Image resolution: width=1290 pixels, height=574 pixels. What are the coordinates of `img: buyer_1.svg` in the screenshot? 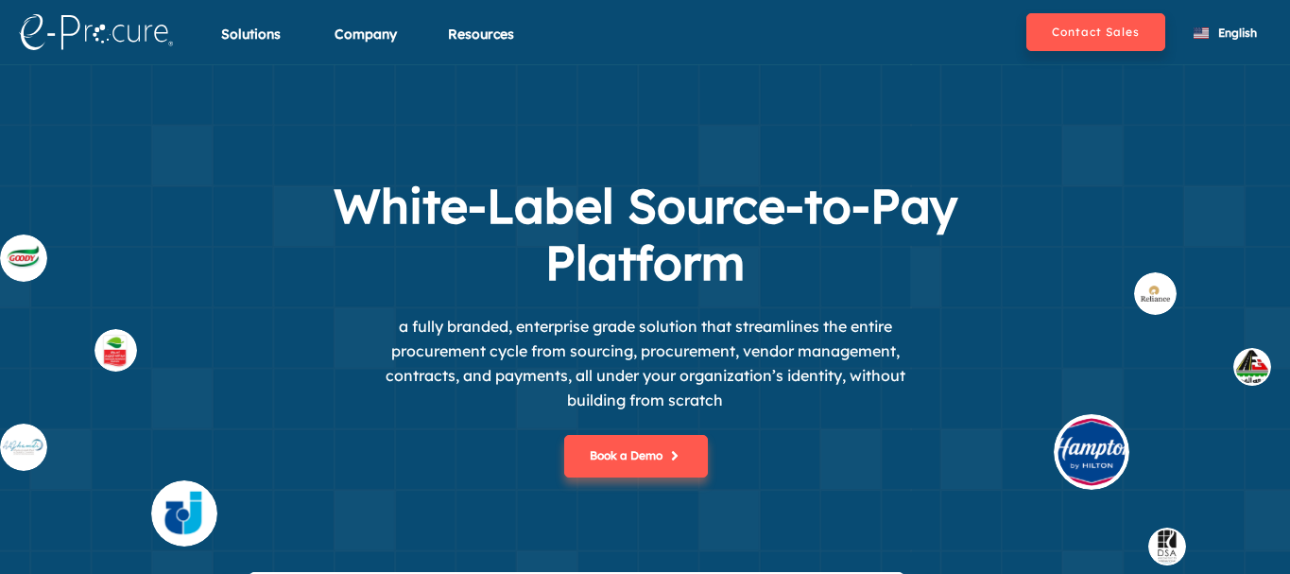 It's located at (1252, 367).